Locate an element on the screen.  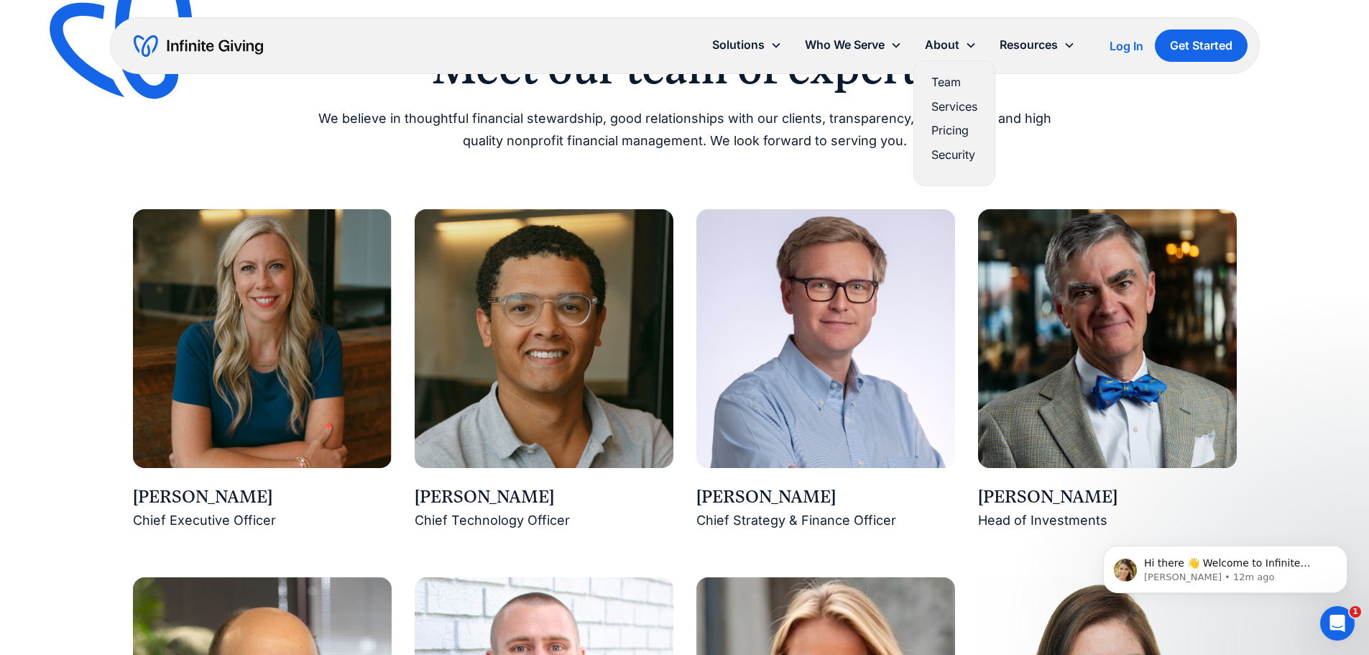
div: Head of Investments is located at coordinates (1107, 520).